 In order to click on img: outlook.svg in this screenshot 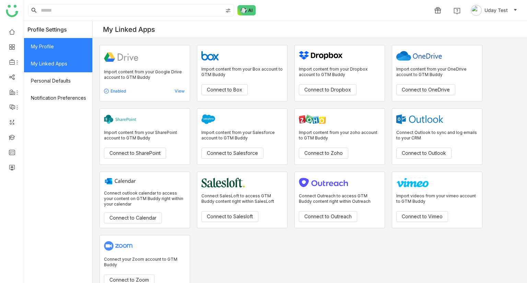, I will do `click(420, 119)`.